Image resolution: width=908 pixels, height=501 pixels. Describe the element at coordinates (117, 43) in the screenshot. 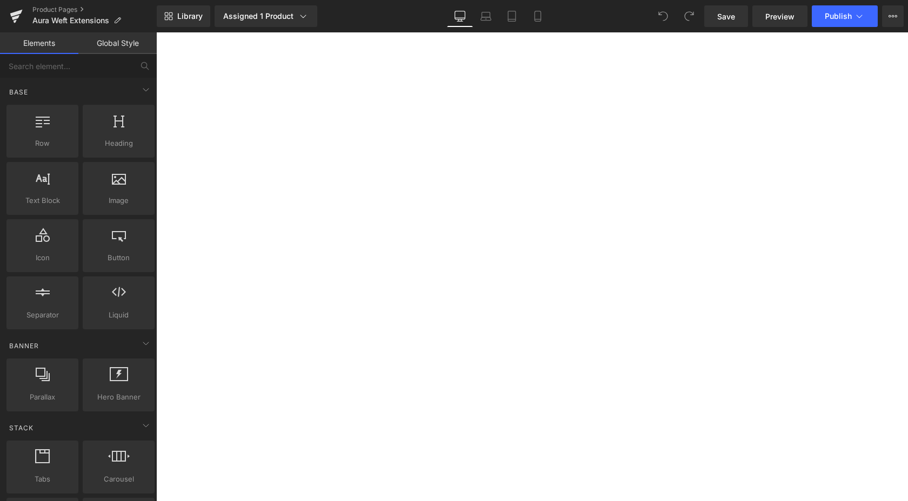

I see `a: Global Style` at that location.